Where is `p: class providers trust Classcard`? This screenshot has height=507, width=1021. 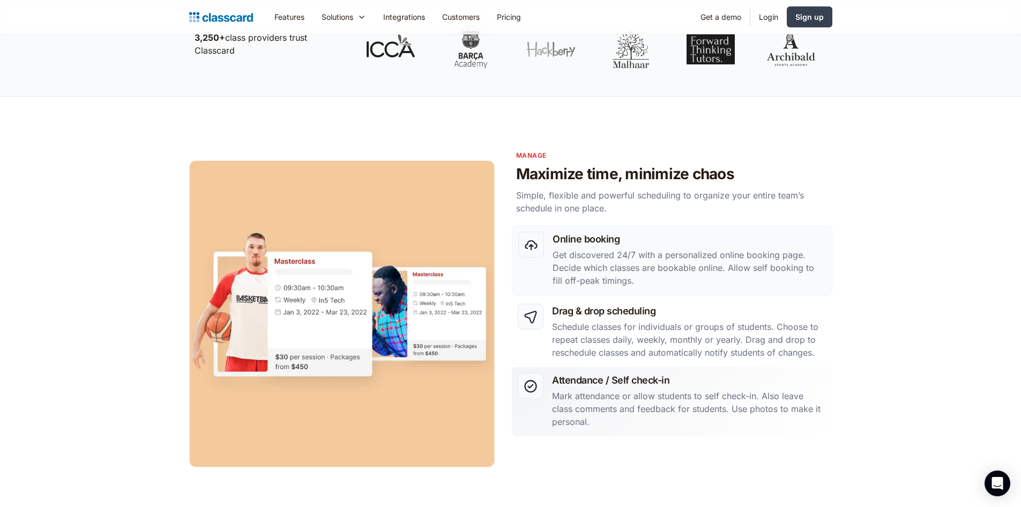 p: class providers trust Classcard is located at coordinates (270, 44).